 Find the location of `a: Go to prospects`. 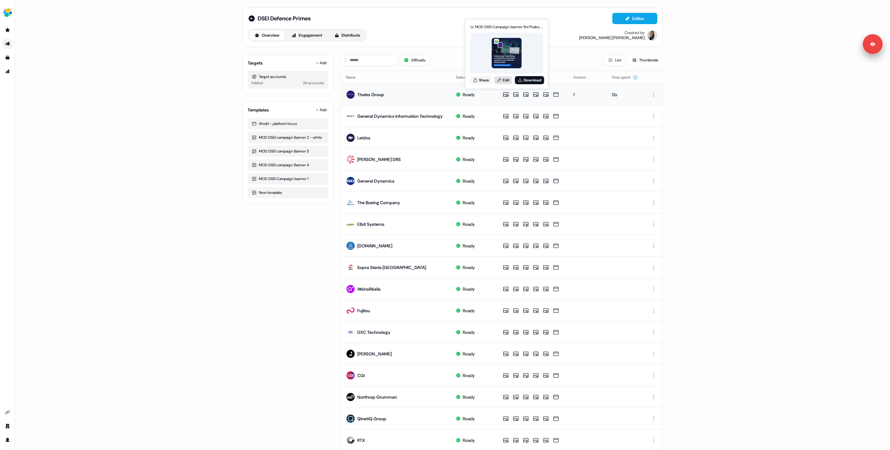

a: Go to prospects is located at coordinates (8, 30).